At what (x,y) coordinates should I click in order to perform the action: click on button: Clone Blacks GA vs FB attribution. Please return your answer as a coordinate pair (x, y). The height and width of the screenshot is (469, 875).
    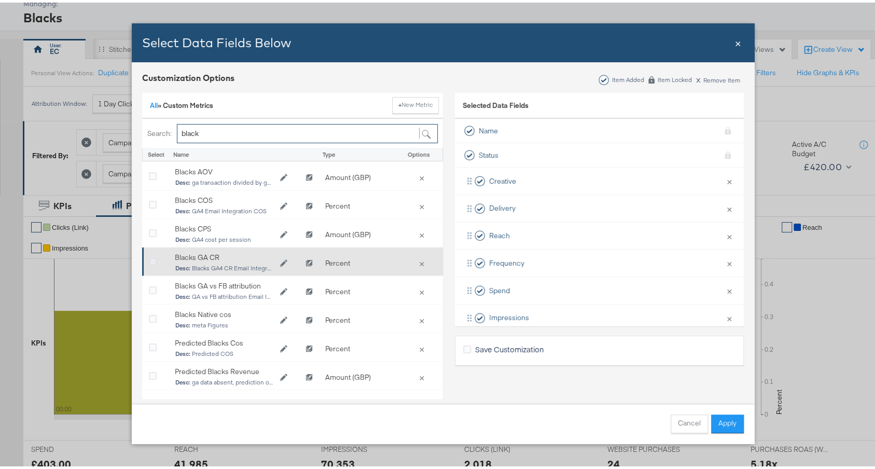
    Looking at the image, I should click on (309, 289).